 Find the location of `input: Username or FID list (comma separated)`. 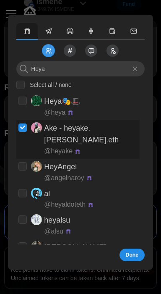

input: Username or FID list (comma separated) is located at coordinates (81, 69).